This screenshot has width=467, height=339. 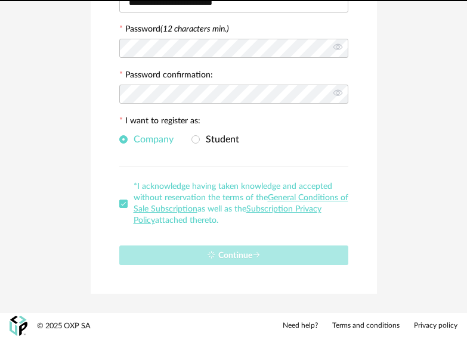 What do you see at coordinates (227, 215) in the screenshot?
I see `a: Subscription Privacy Policy` at bounding box center [227, 215].